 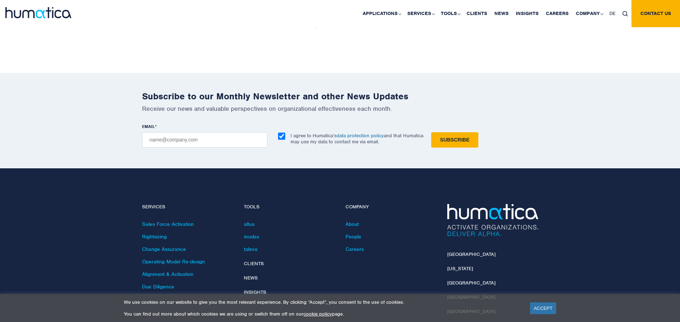 I want to click on img: search_icon, so click(x=625, y=14).